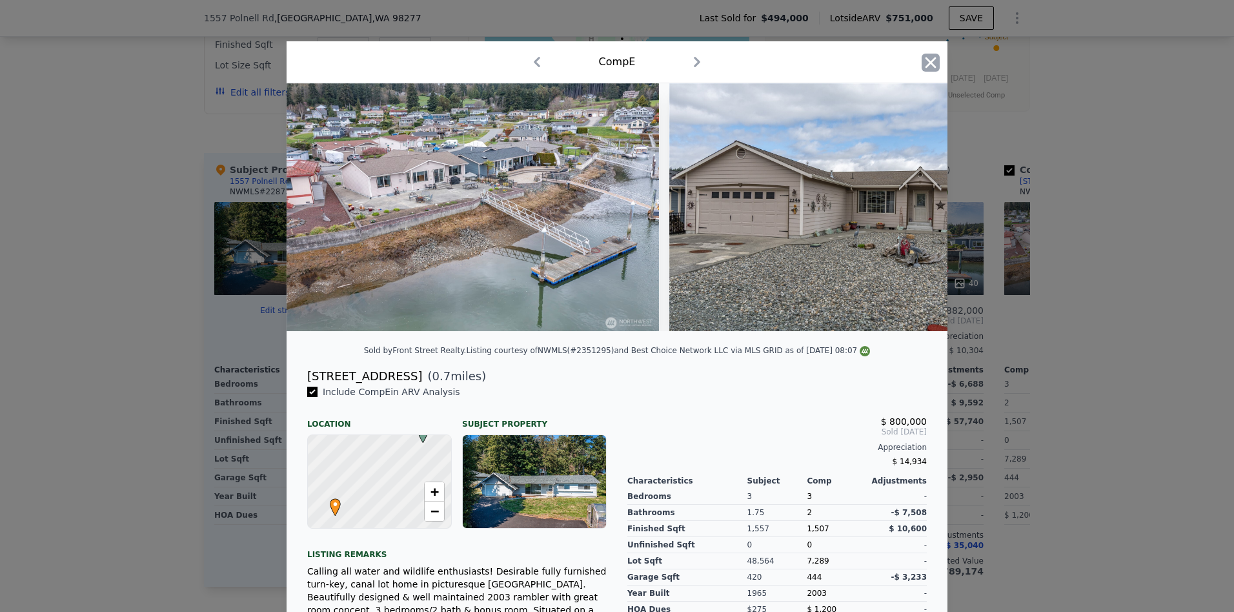 This screenshot has height=612, width=1234. What do you see at coordinates (814, 577) in the screenshot?
I see `span: 444` at bounding box center [814, 577].